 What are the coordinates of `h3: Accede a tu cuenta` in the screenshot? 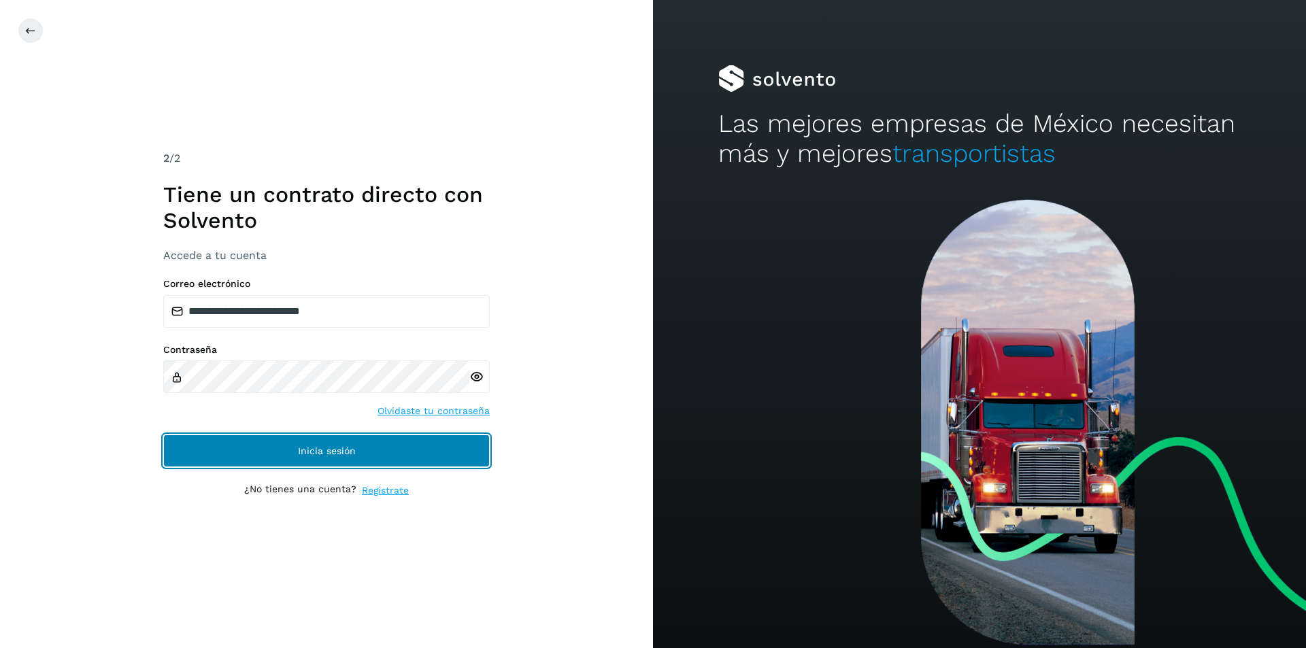 It's located at (327, 255).